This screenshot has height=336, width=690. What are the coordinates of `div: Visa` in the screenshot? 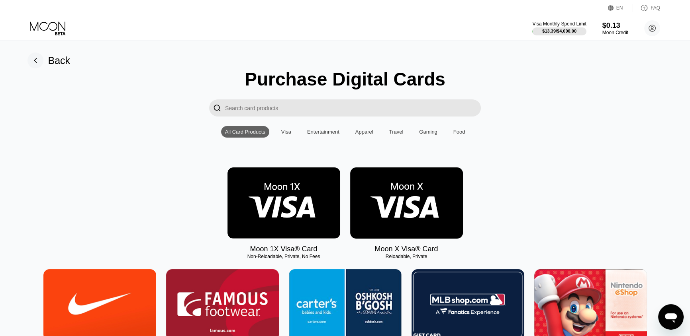 It's located at (286, 132).